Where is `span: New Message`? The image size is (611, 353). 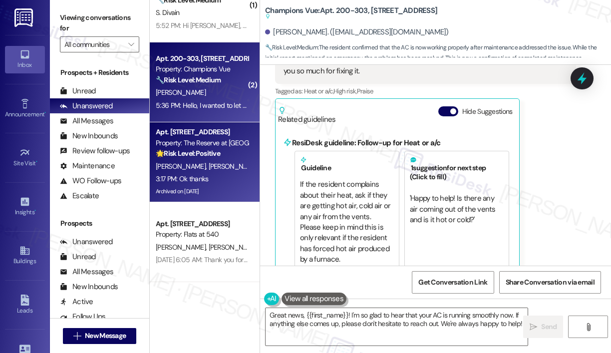 span: New Message is located at coordinates (105, 335).